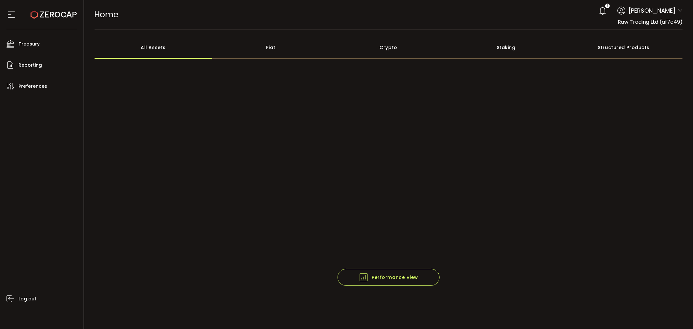 The height and width of the screenshot is (329, 693). Describe the element at coordinates (506, 47) in the screenshot. I see `div: Staking` at that location.